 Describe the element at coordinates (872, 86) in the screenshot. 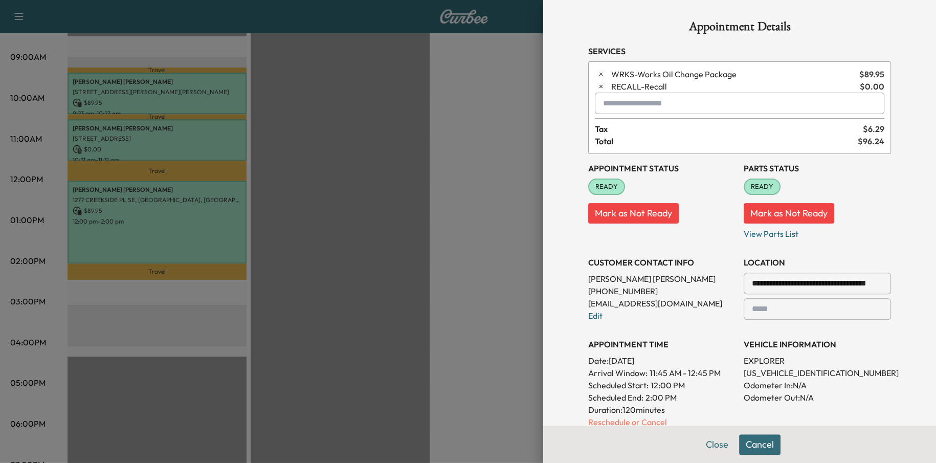

I see `span: $ 0.00` at that location.